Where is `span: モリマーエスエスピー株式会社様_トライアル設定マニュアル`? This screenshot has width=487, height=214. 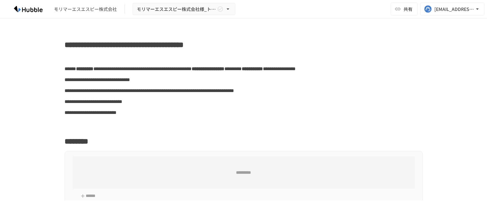
span: モリマーエスエスピー株式会社様_トライアル設定マニュアル is located at coordinates (176, 9).